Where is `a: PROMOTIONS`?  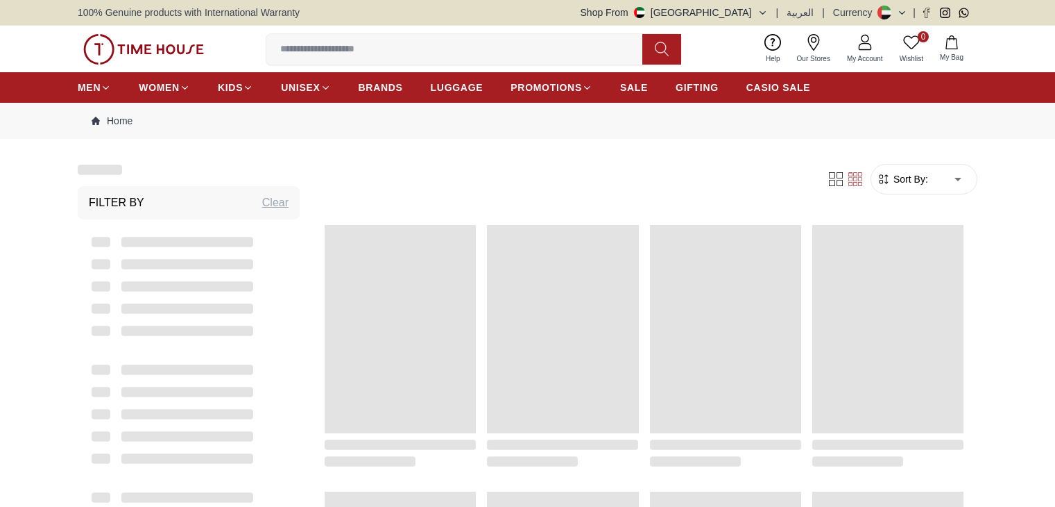
a: PROMOTIONS is located at coordinates (552, 87).